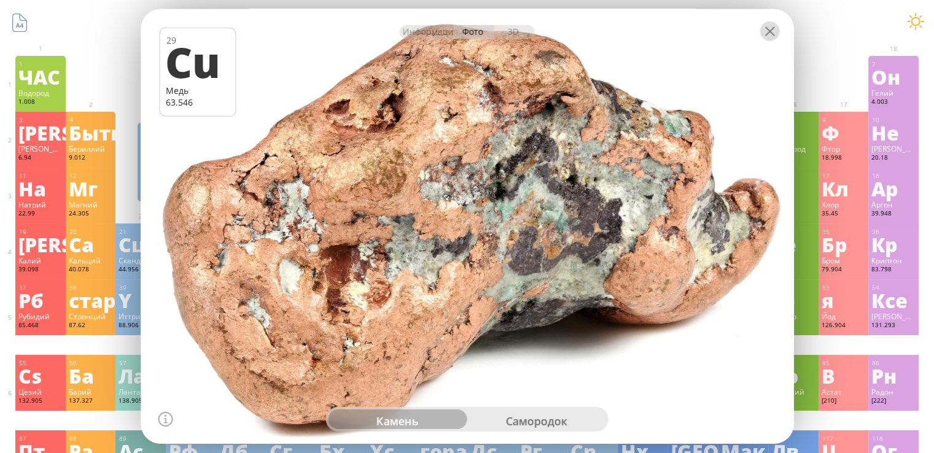  I want to click on font: 86, so click(876, 363).